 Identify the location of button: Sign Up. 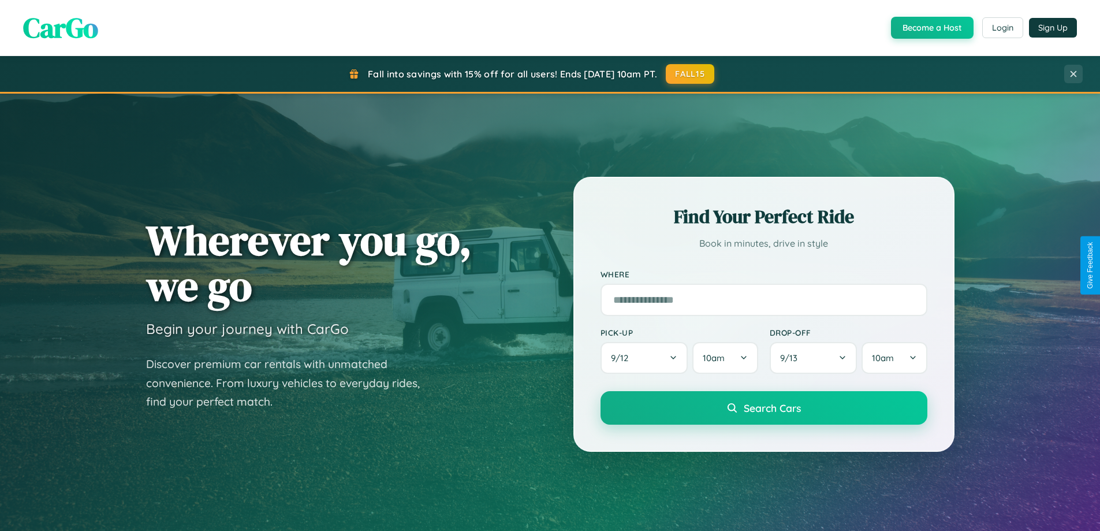
(1052, 28).